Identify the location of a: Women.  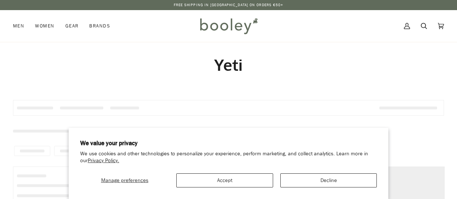
(44, 26).